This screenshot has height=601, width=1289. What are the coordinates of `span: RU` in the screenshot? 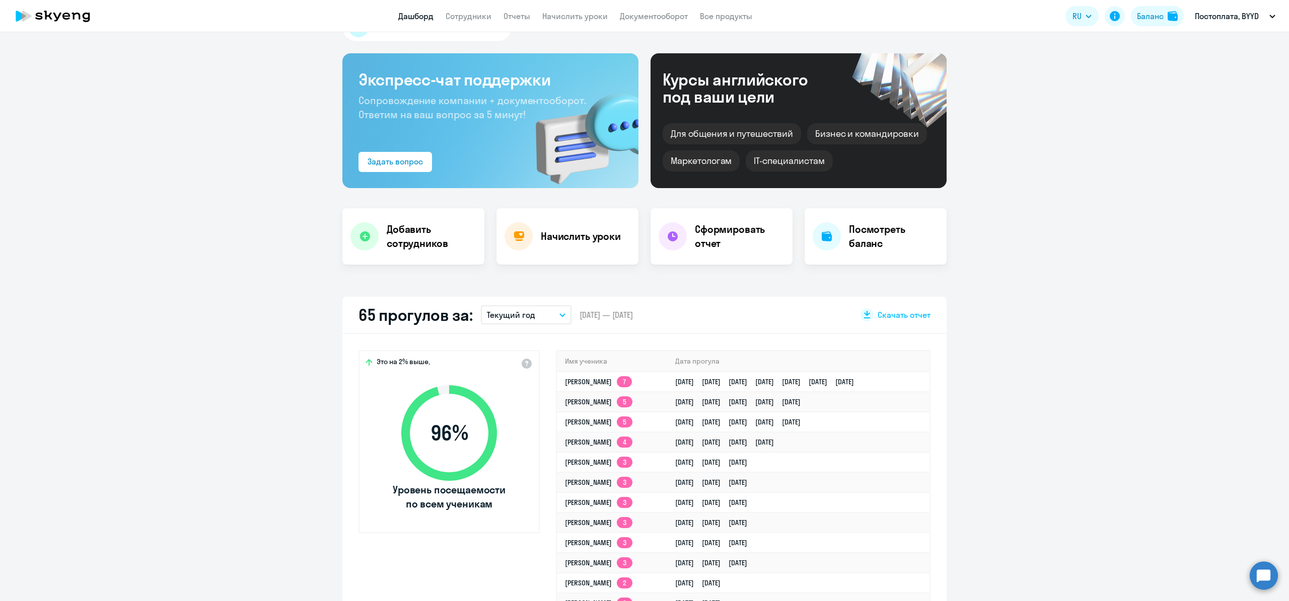 It's located at (1077, 16).